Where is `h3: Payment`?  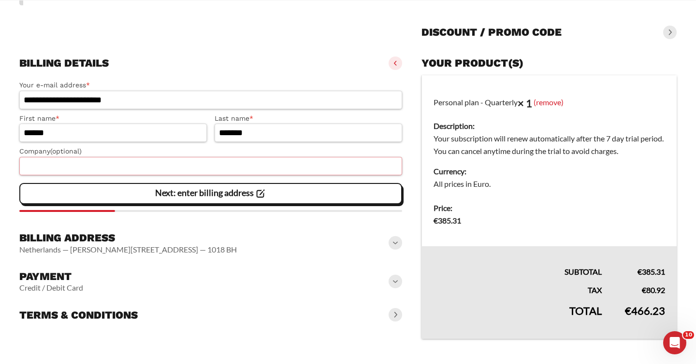 h3: Payment is located at coordinates (51, 277).